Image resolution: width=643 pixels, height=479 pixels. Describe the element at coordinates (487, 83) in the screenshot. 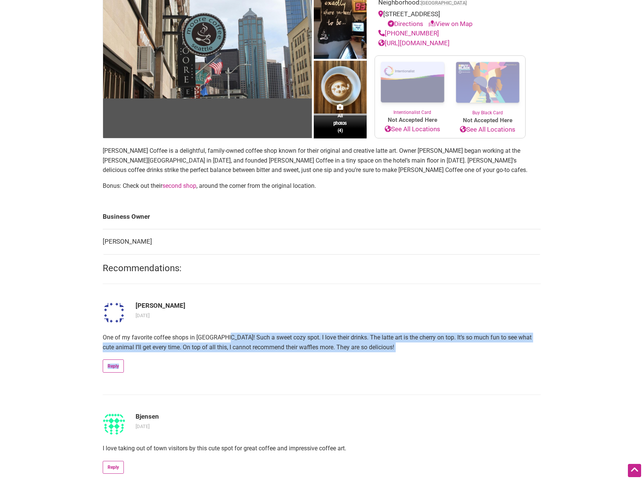

I see `img: Buy Black Card` at that location.